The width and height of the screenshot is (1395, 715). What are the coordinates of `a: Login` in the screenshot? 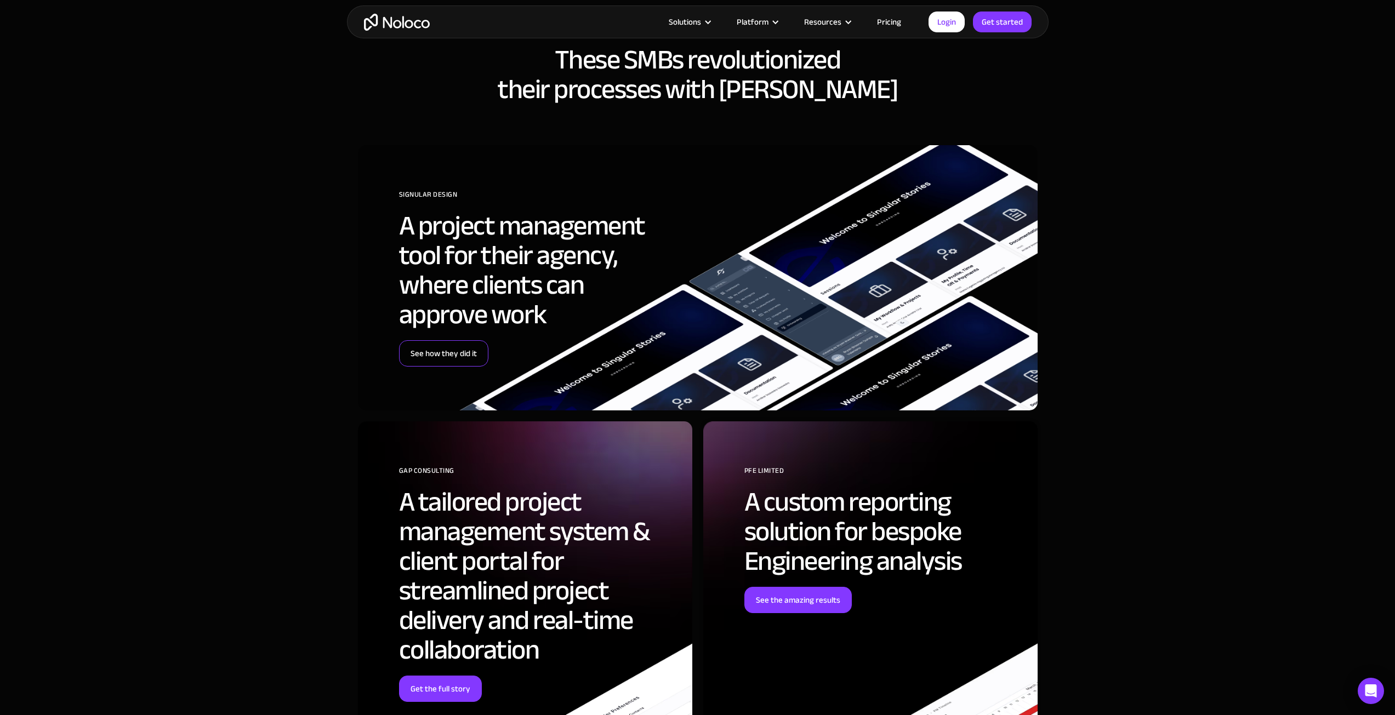 It's located at (947, 22).